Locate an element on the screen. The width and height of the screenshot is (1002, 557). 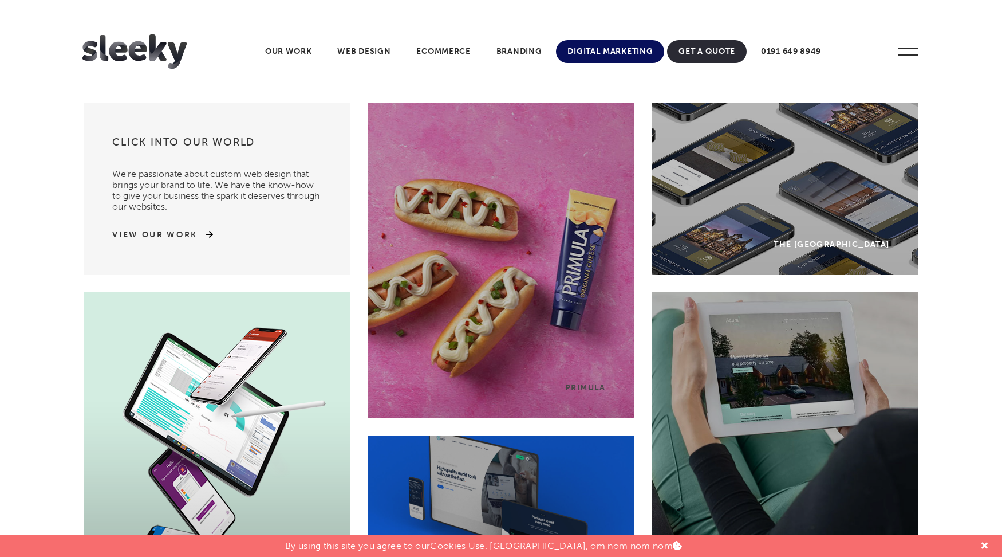
a: Branding is located at coordinates (520, 52).